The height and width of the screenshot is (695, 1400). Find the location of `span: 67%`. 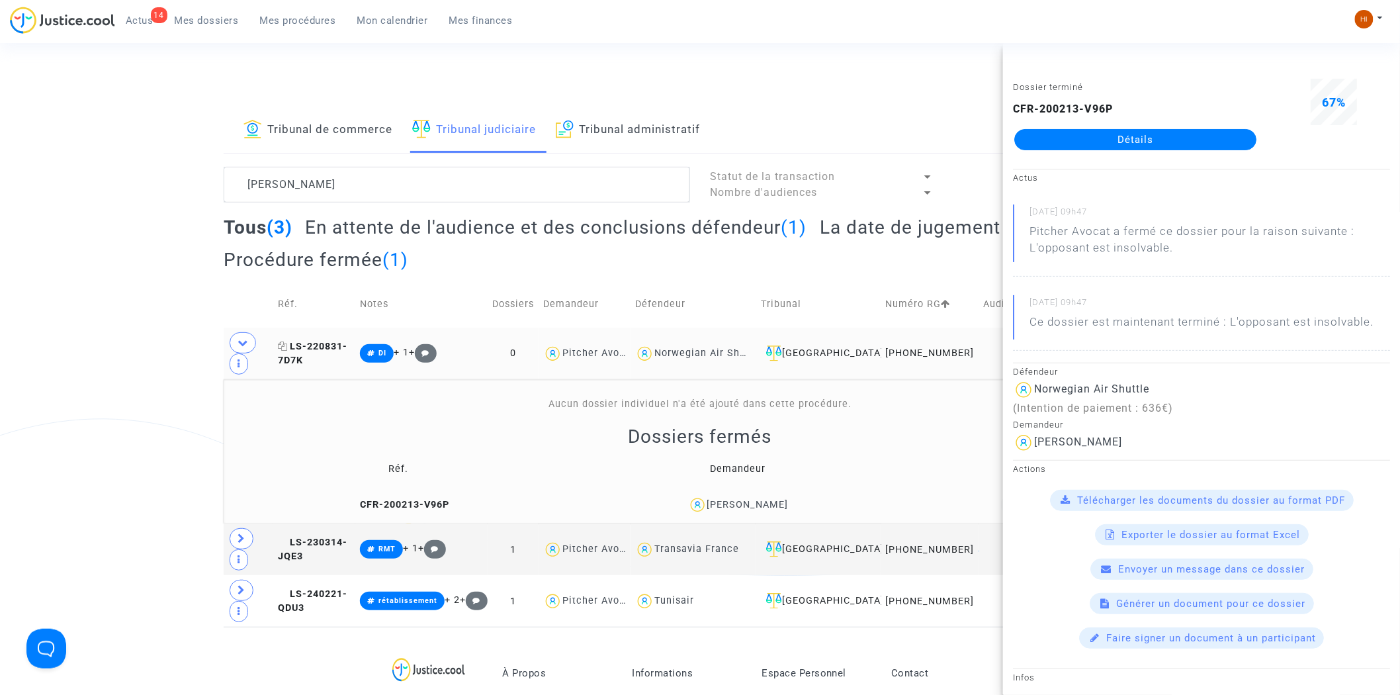

span: 67% is located at coordinates (1334, 102).